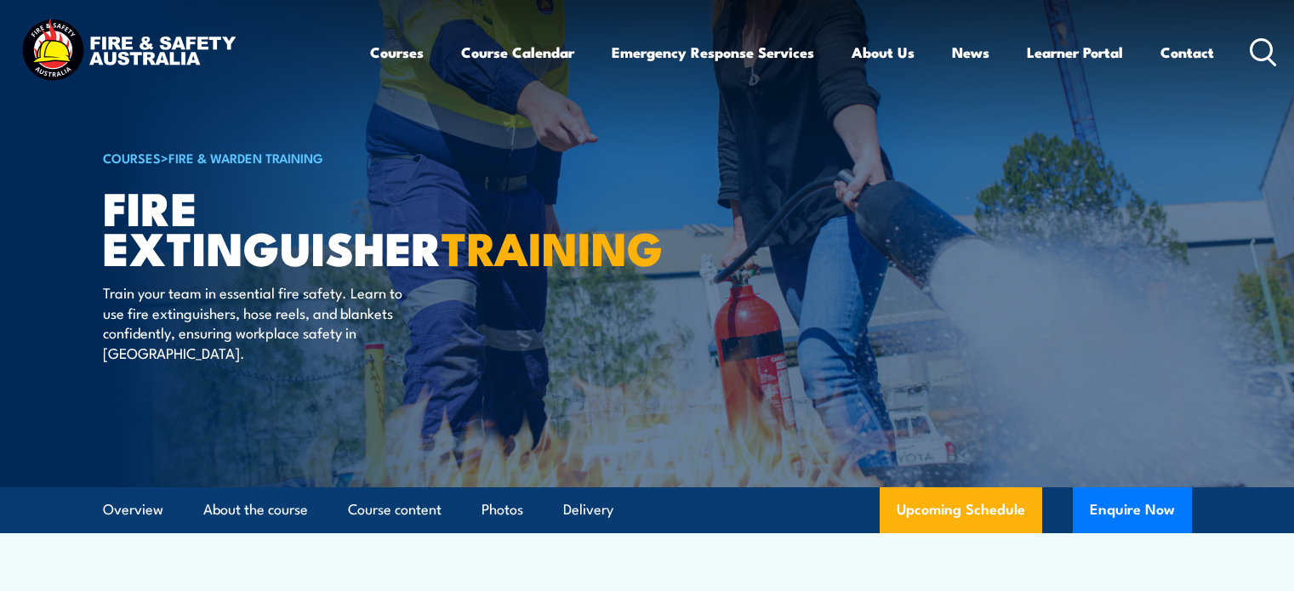 This screenshot has height=591, width=1294. Describe the element at coordinates (258, 322) in the screenshot. I see `p: Train your team in essential fire safety. Learn to use fire extinguishers, hose reels, and blanke...` at that location.